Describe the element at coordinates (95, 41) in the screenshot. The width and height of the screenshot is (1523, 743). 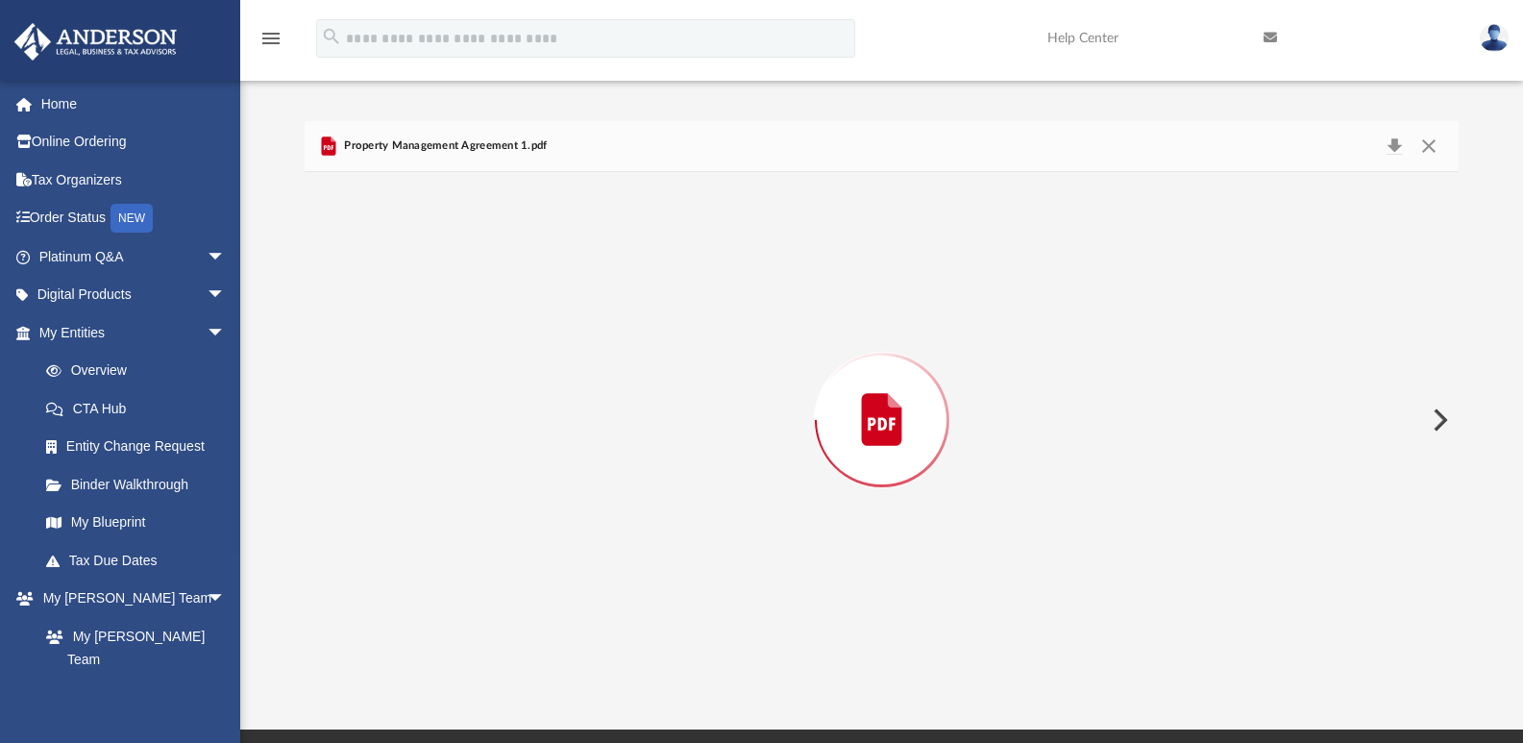
I see `img: Anderson Advisors Platinum Portal` at that location.